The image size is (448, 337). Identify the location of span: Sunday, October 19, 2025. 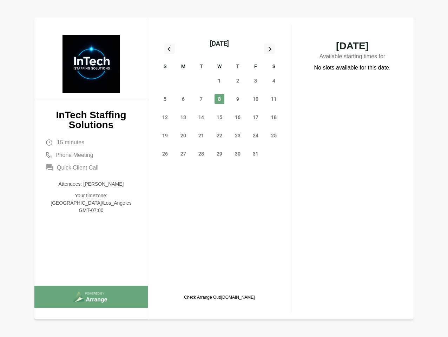
(165, 135).